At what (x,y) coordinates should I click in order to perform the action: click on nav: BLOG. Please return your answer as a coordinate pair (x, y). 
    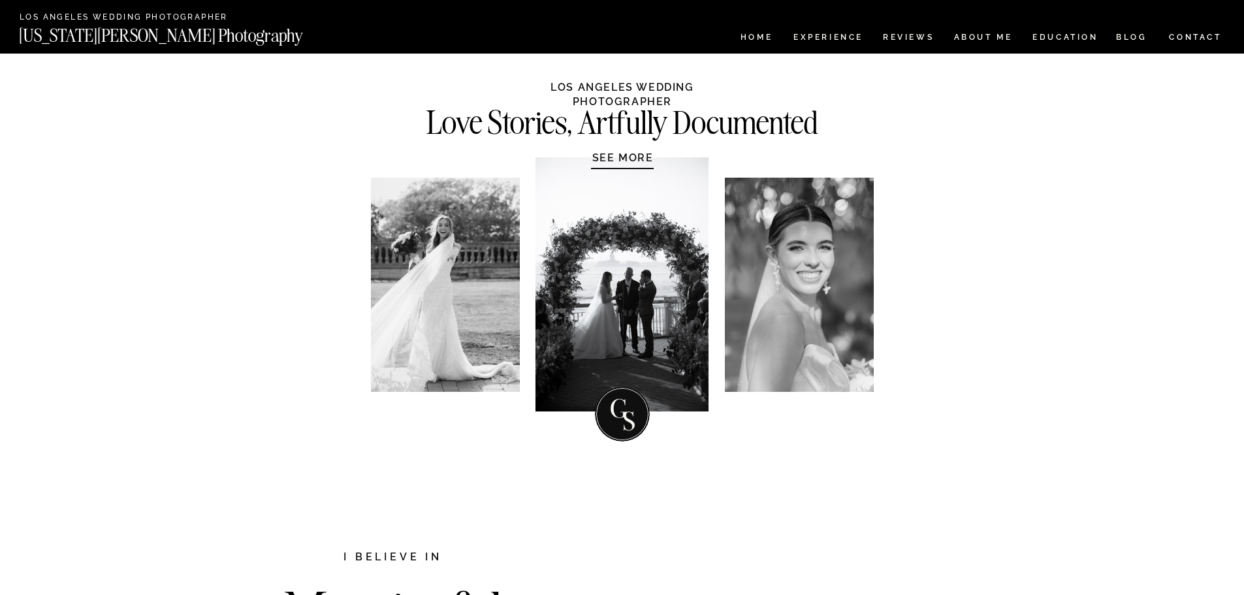
    Looking at the image, I should click on (1132, 39).